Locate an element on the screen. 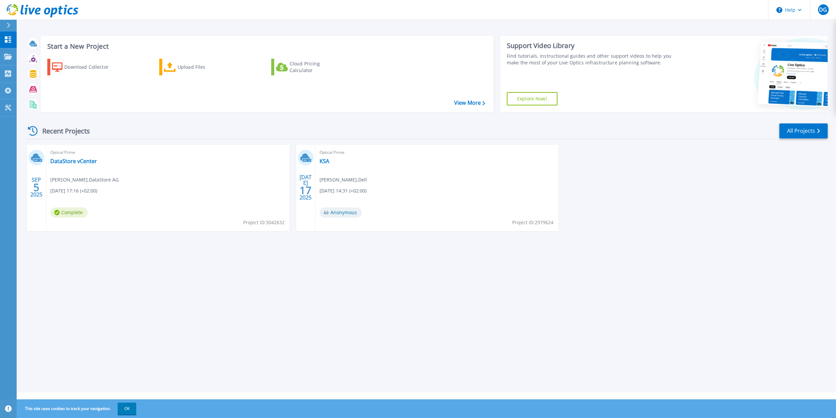 This screenshot has height=418, width=836. button: OK is located at coordinates (127, 408).